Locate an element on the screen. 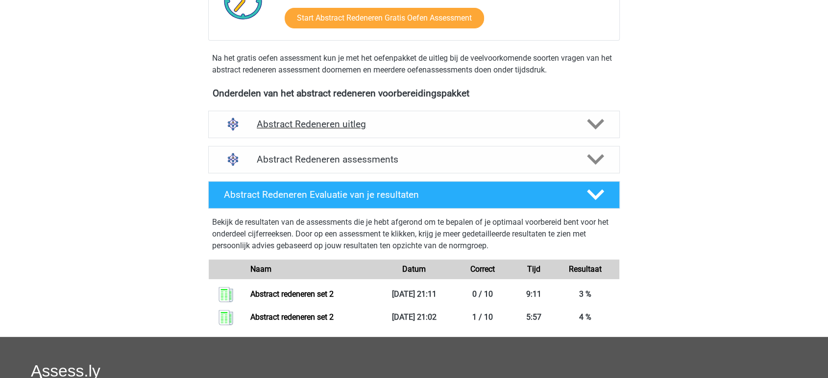 Image resolution: width=828 pixels, height=378 pixels. img: abstract redeneren uitleg is located at coordinates (233, 124).